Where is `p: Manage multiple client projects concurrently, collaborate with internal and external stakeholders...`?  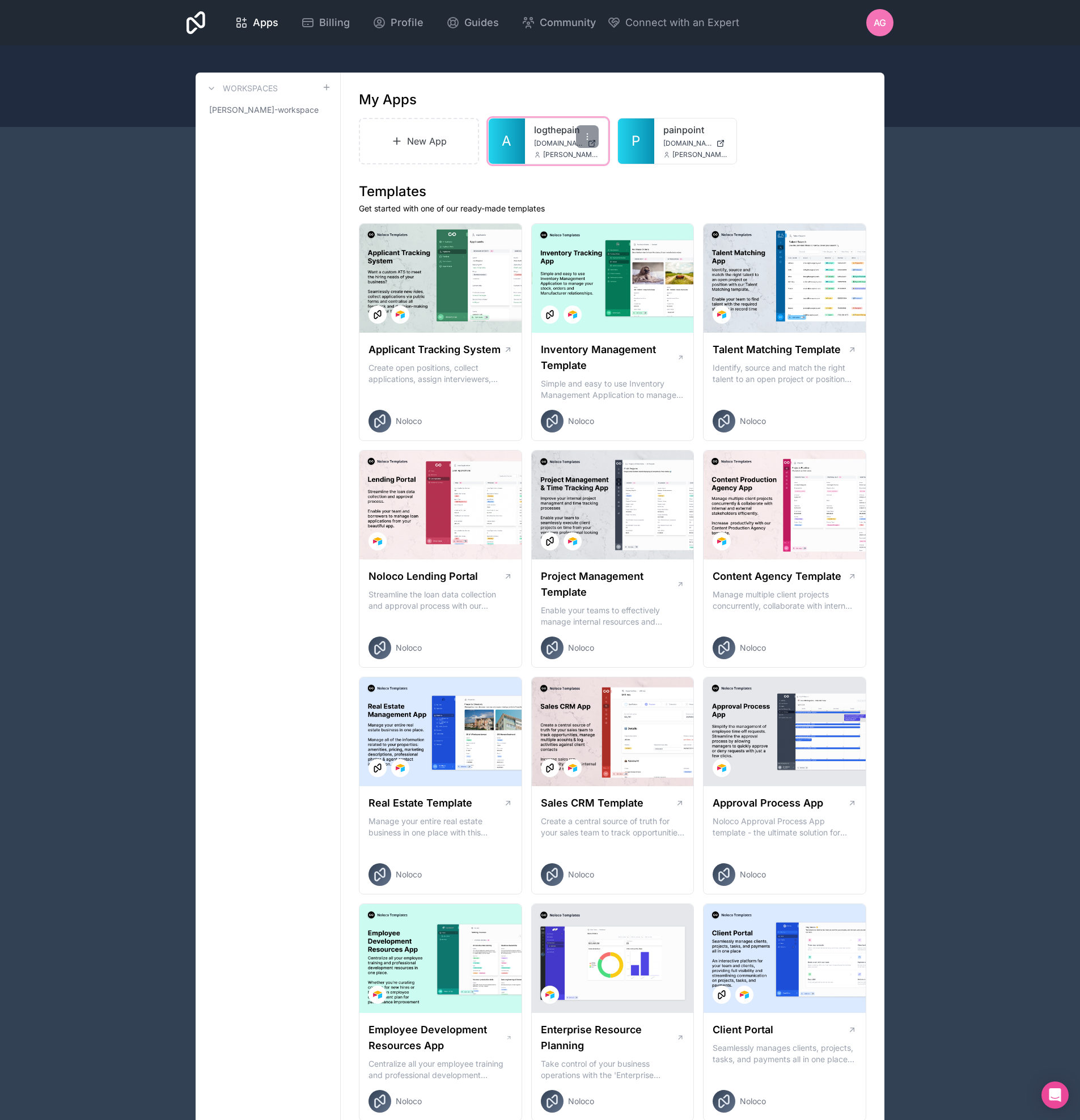 p: Manage multiple client projects concurrently, collaborate with internal and external stakeholders... is located at coordinates (785, 600).